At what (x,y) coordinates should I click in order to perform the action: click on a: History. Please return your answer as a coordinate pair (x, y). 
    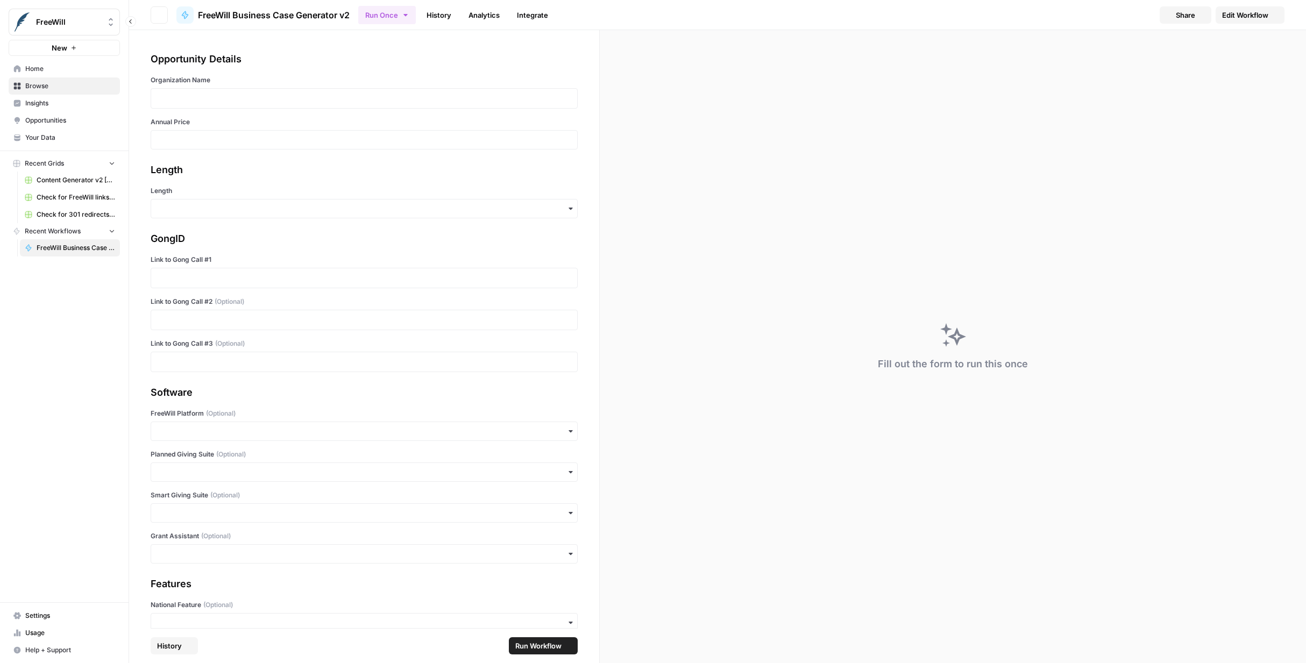
    Looking at the image, I should click on (439, 15).